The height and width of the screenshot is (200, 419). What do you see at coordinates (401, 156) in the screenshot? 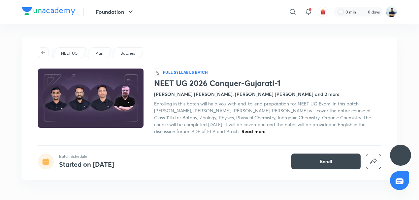
I see `img: ttu` at bounding box center [401, 156].